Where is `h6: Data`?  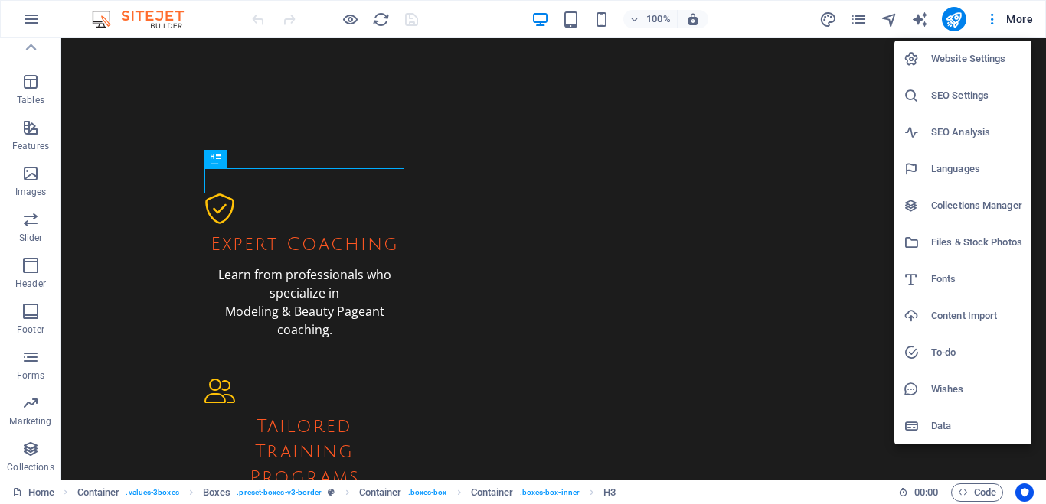 h6: Data is located at coordinates (976, 426).